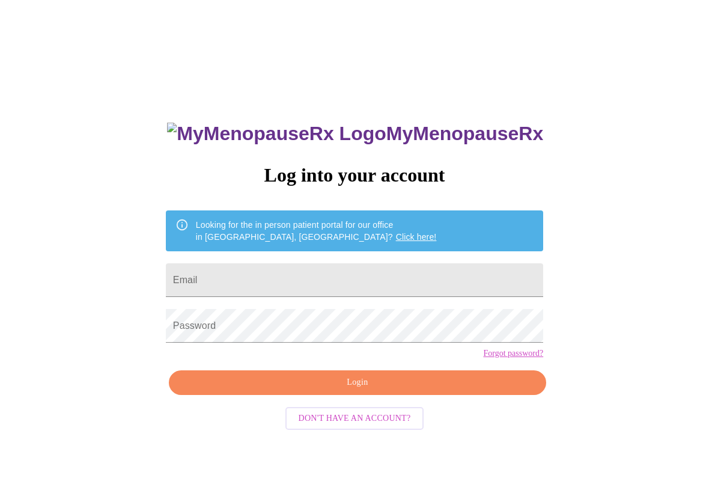 The width and height of the screenshot is (709, 493). What do you see at coordinates (355, 133) in the screenshot?
I see `h3: MyMenopauseRx` at bounding box center [355, 133].